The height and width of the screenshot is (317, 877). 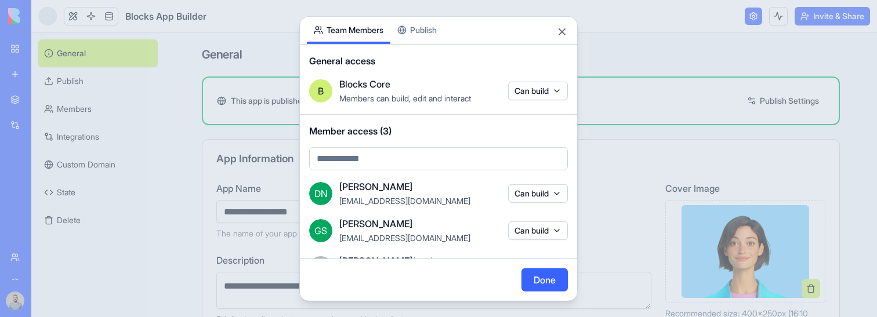 I want to click on button: Team Members, so click(x=349, y=30).